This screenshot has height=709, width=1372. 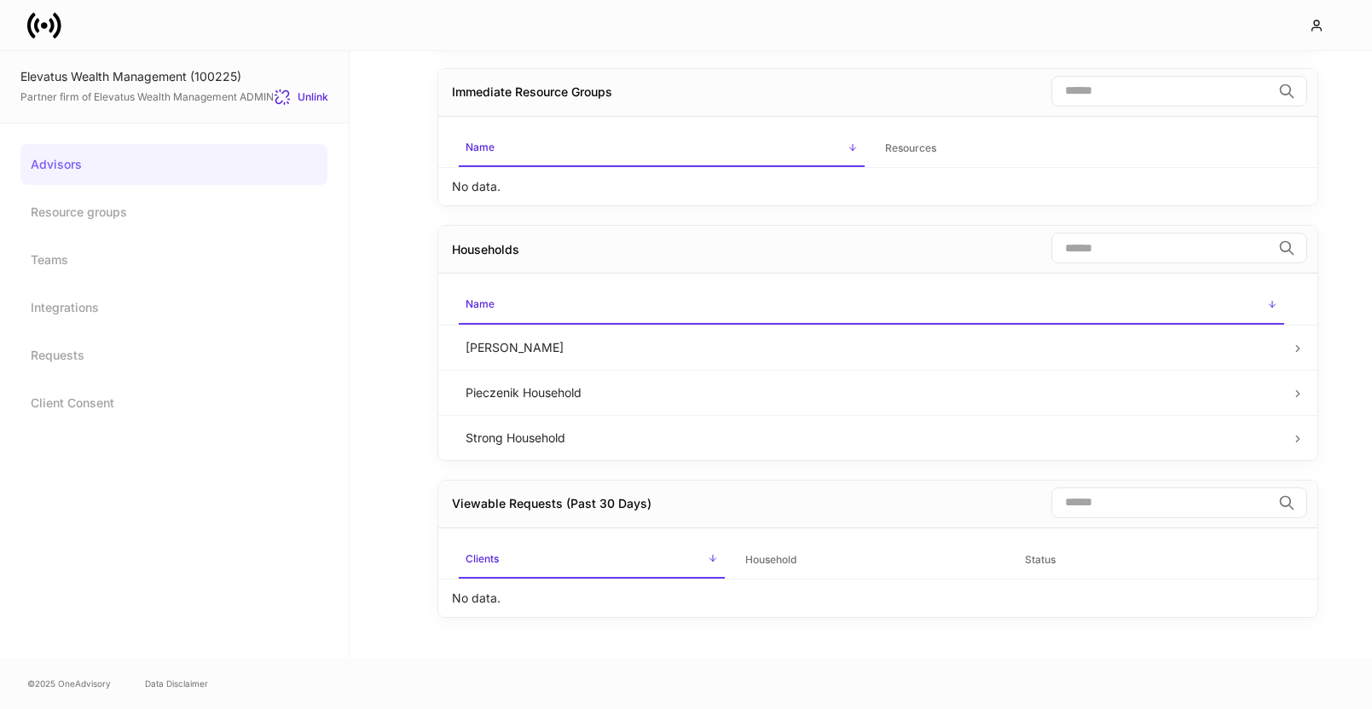 What do you see at coordinates (485, 250) in the screenshot?
I see `div: Households` at bounding box center [485, 250].